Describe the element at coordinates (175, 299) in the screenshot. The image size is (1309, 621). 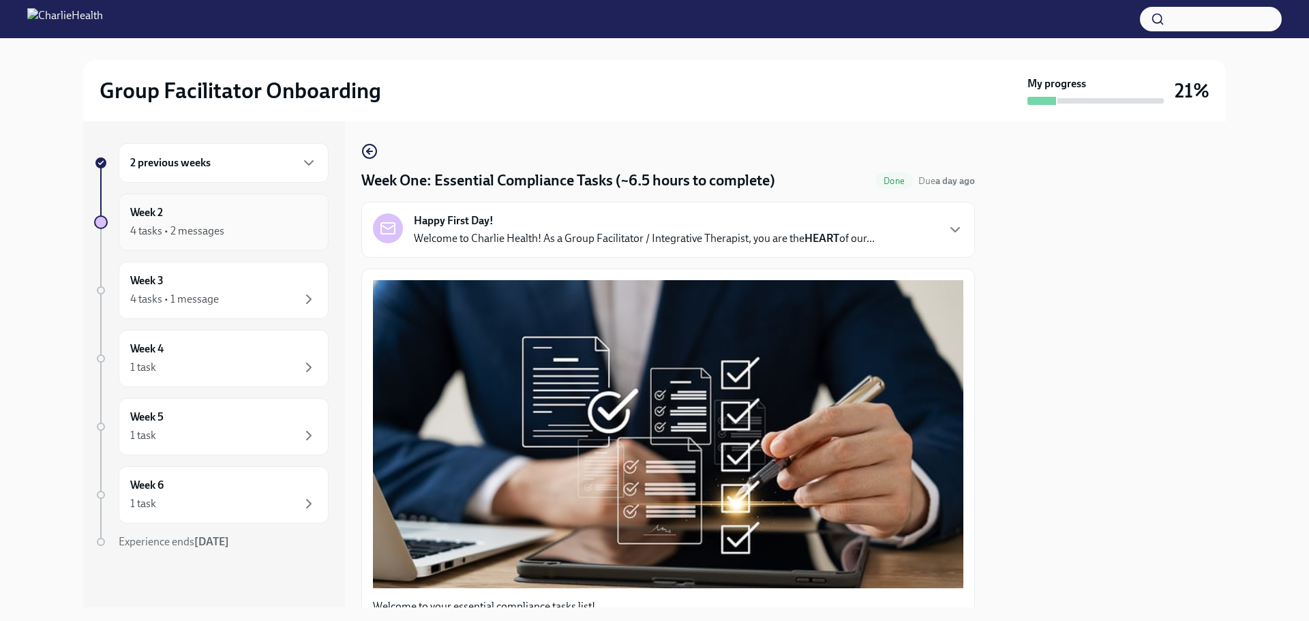
I see `div: 4 tasks • 1 message` at that location.